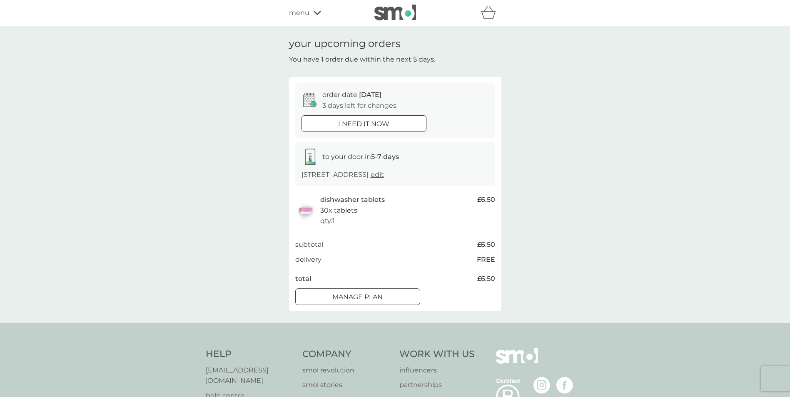 The width and height of the screenshot is (790, 397). What do you see at coordinates (346, 371) in the screenshot?
I see `a: smol revolution` at bounding box center [346, 371].